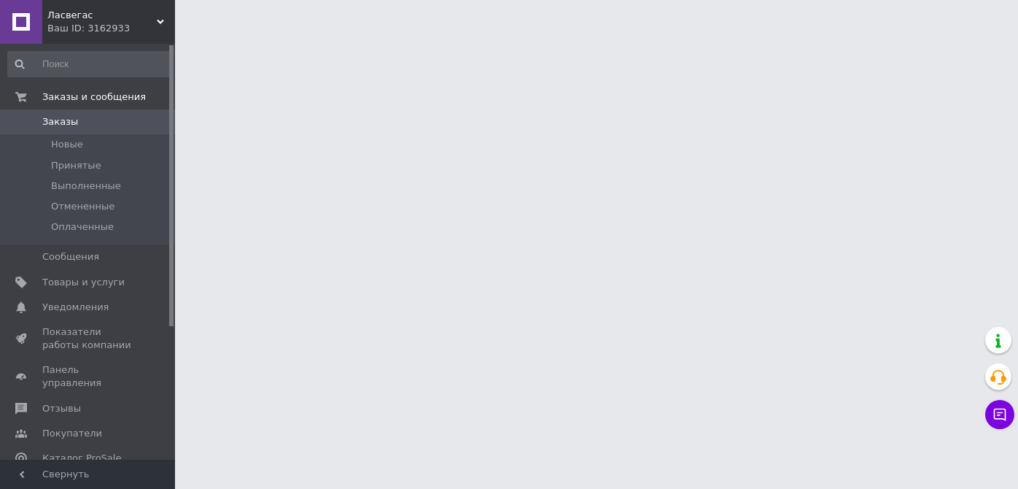  What do you see at coordinates (72, 433) in the screenshot?
I see `span: Покупатели` at bounding box center [72, 433].